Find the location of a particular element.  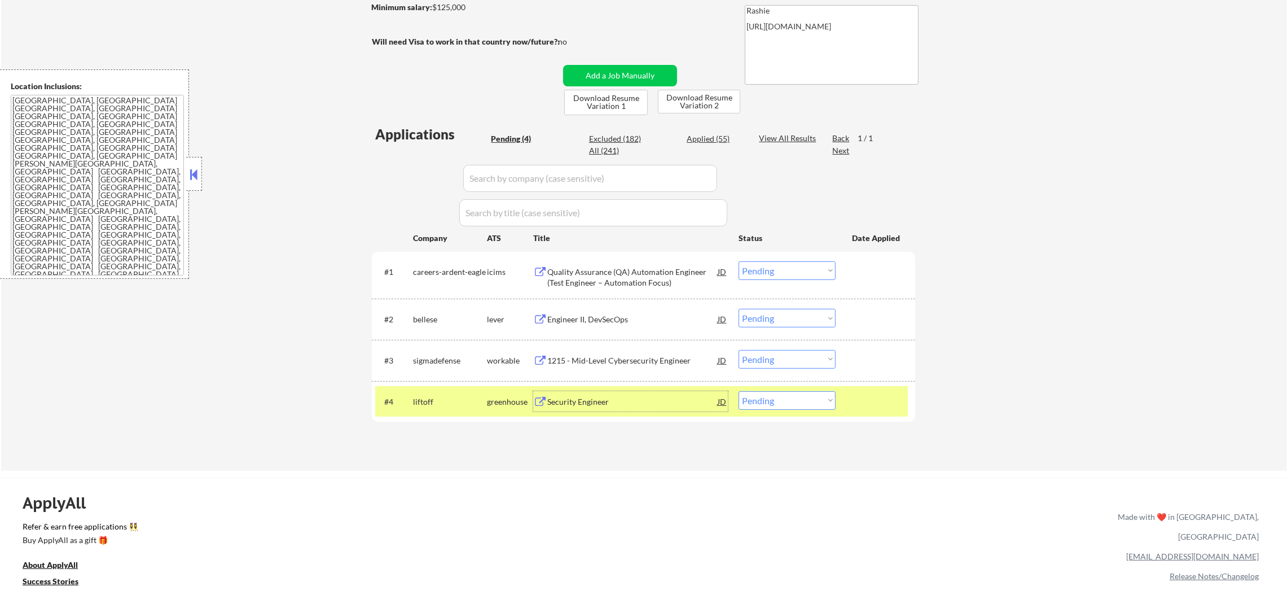

input: Search by title (case sensitive) is located at coordinates (593, 213).